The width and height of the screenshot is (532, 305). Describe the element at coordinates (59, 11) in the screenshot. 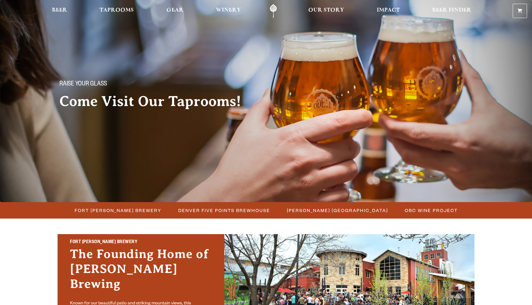

I see `a: Beer` at that location.